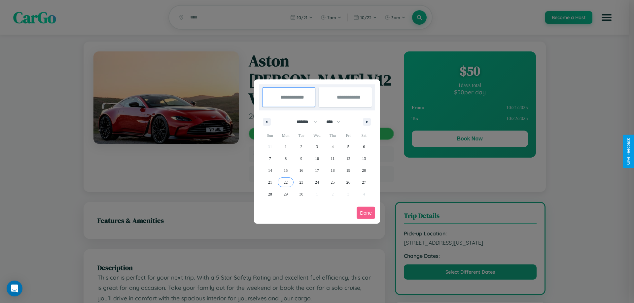 The height and width of the screenshot is (303, 634). I want to click on span: 1, so click(286, 147).